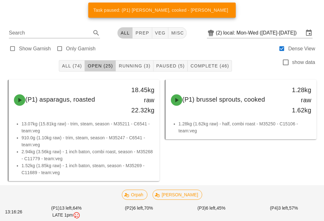  What do you see at coordinates (66, 215) in the screenshot?
I see `div: LATE 1pm` at bounding box center [66, 215].